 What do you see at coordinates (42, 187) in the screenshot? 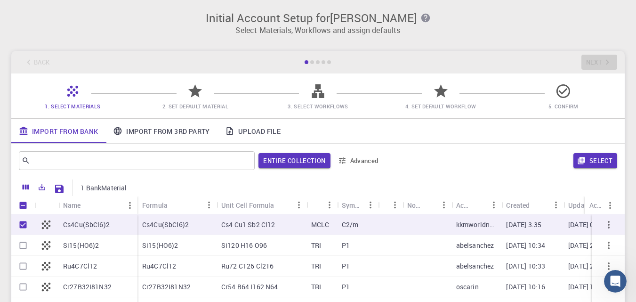
I see `button: Export` at bounding box center [42, 187].